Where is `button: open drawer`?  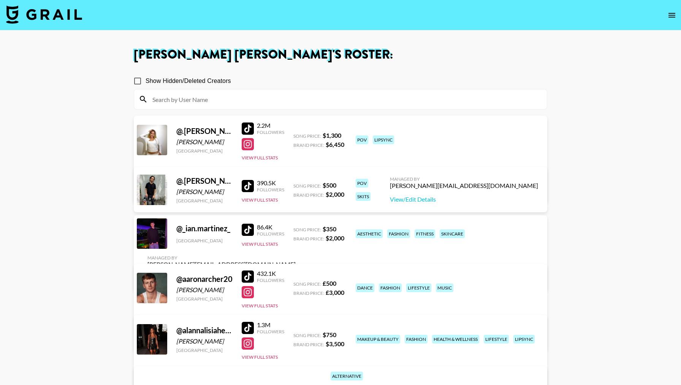
button: open drawer is located at coordinates (672, 15).